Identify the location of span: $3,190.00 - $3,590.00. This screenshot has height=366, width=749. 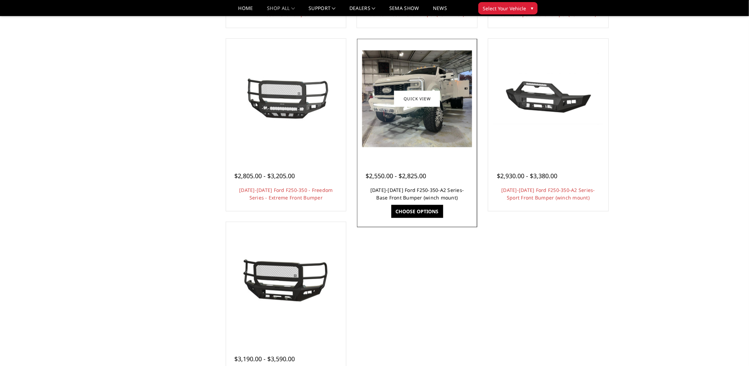
(265, 359).